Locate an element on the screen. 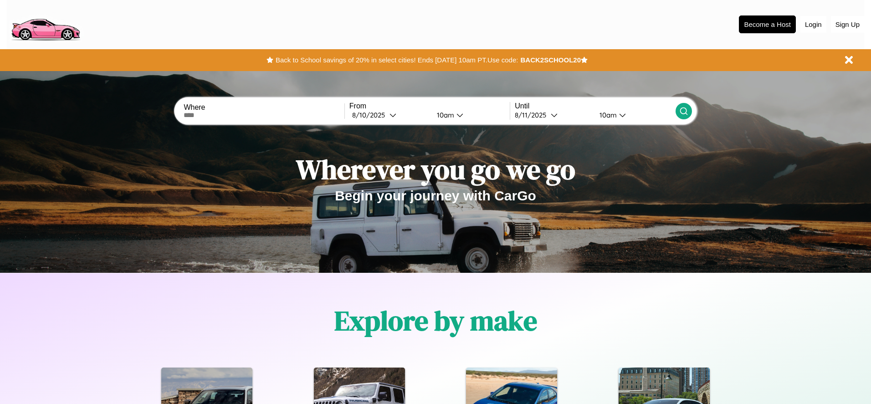 The height and width of the screenshot is (404, 871). label: Where is located at coordinates (264, 108).